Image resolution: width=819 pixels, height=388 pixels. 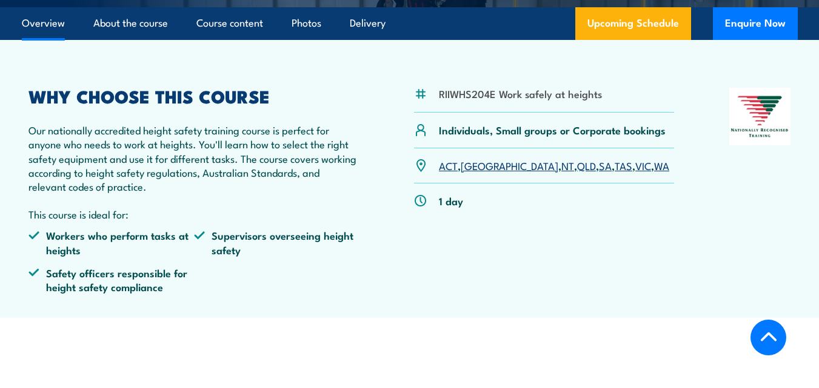 I want to click on a: Course content, so click(x=230, y=23).